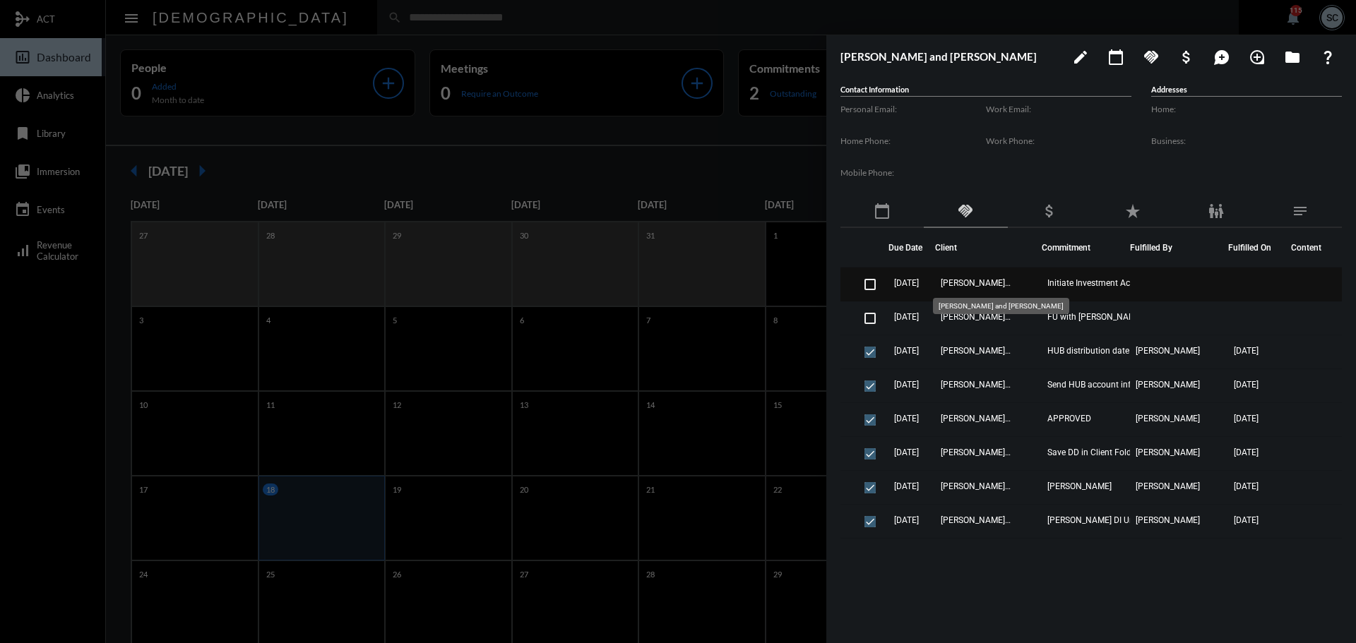 This screenshot has width=1356, height=643. I want to click on button: Add Commitment, so click(1151, 56).